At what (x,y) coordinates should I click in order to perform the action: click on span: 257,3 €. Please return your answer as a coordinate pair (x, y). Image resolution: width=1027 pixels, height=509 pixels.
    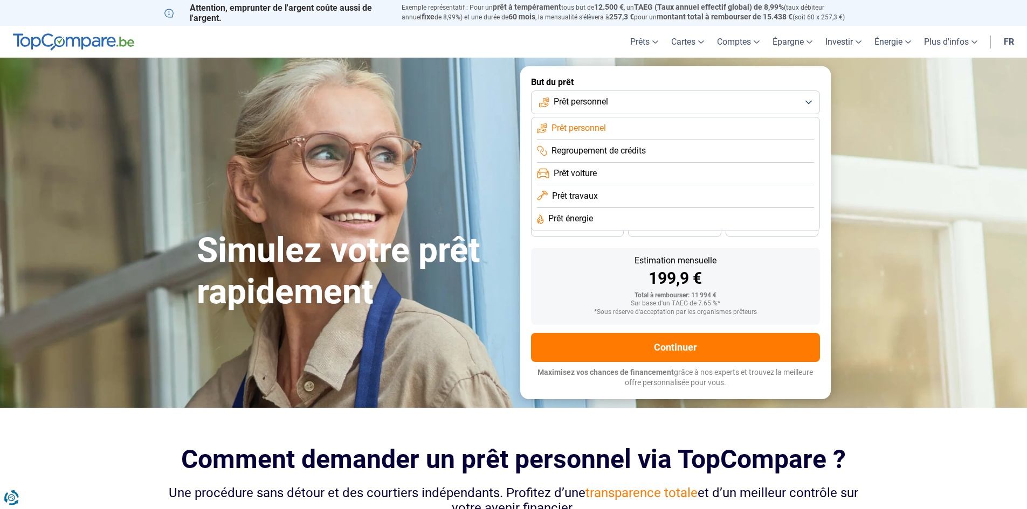
    Looking at the image, I should click on (621, 17).